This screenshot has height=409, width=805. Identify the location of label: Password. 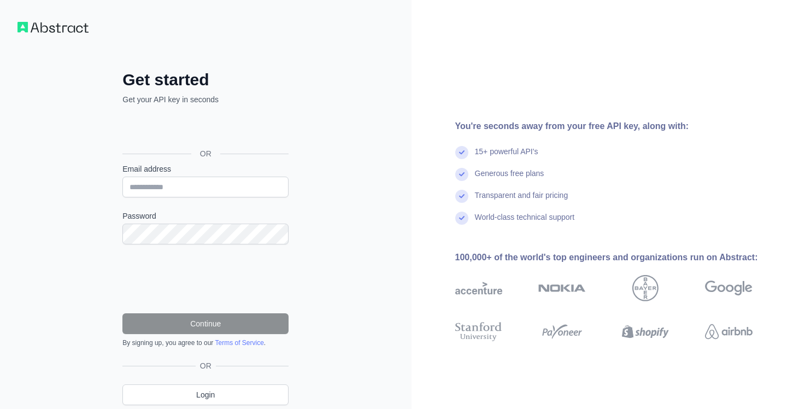
(206, 216).